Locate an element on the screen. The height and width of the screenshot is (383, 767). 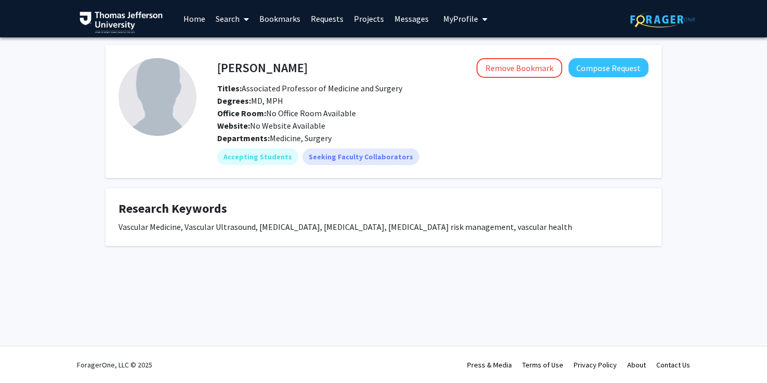
a: Bookmarks is located at coordinates (280, 19).